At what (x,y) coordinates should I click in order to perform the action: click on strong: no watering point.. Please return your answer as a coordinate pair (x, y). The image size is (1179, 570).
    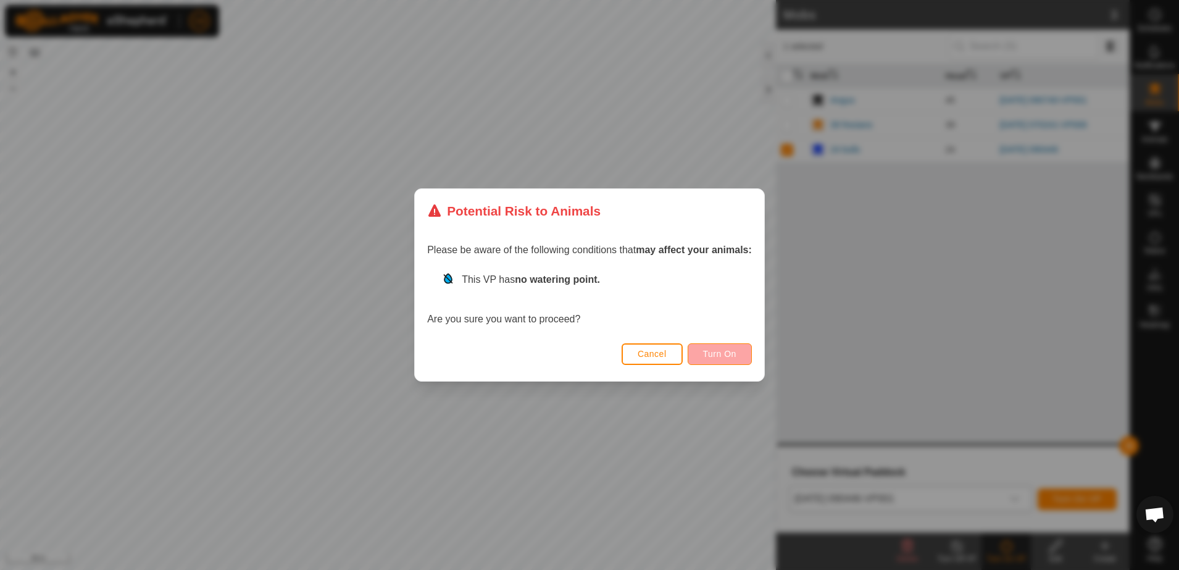
    Looking at the image, I should click on (558, 279).